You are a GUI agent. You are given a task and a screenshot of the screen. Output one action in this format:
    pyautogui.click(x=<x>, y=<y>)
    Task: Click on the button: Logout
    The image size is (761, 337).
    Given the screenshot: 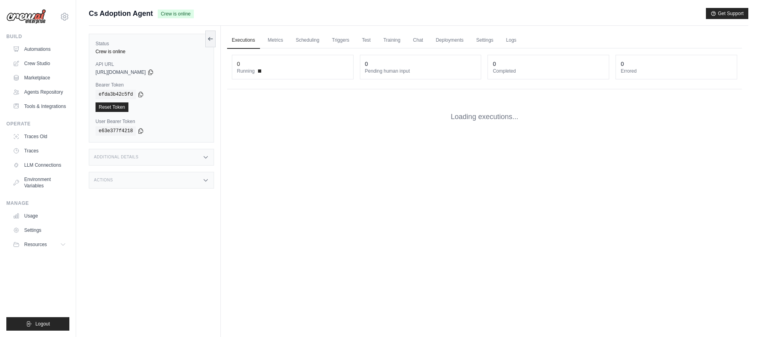 What is the action you would take?
    pyautogui.click(x=38, y=323)
    